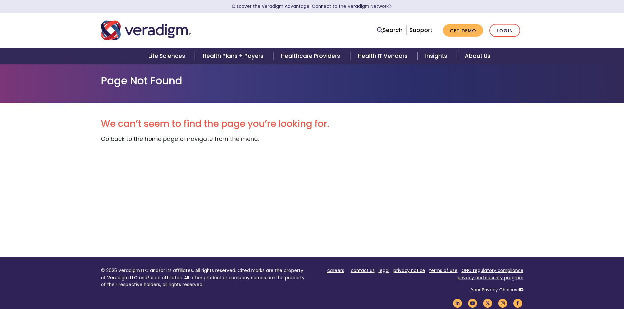  I want to click on a: Search, so click(390, 30).